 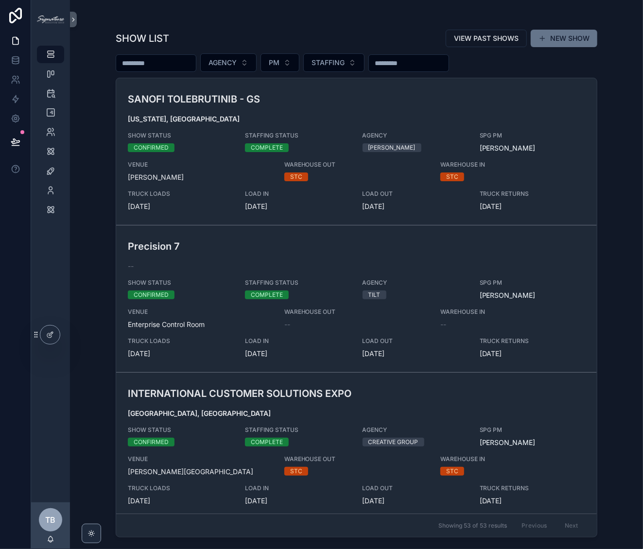 I want to click on div: TILT, so click(x=374, y=295).